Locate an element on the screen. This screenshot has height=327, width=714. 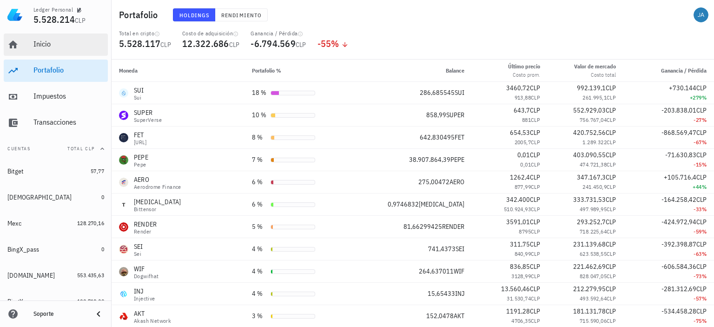
span: 642,830495 is located at coordinates (437, 137).